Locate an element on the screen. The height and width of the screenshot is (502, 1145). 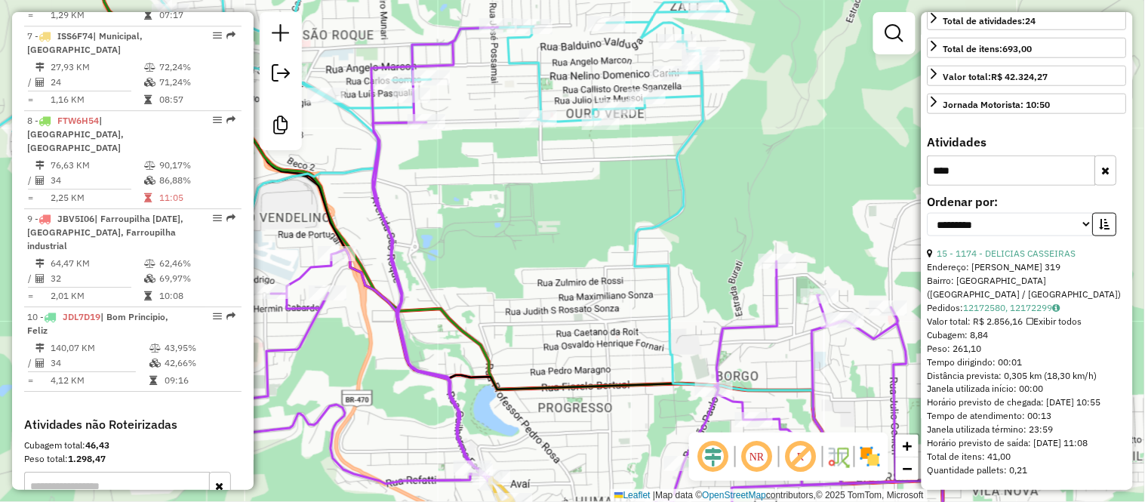
span: Ocultar deslocamento is located at coordinates (713, 457).